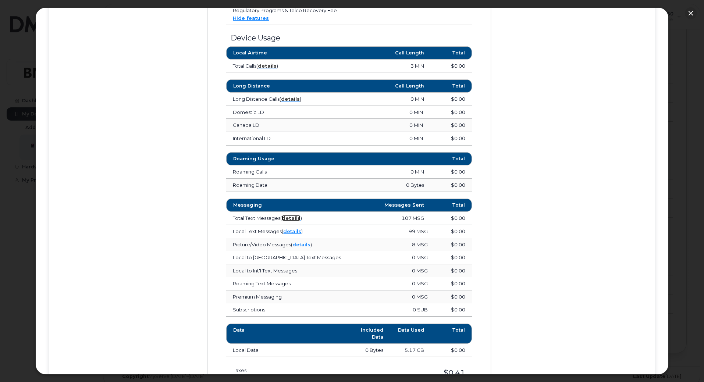 The image size is (704, 382). Describe the element at coordinates (277, 185) in the screenshot. I see `td: Roaming Data` at that location.